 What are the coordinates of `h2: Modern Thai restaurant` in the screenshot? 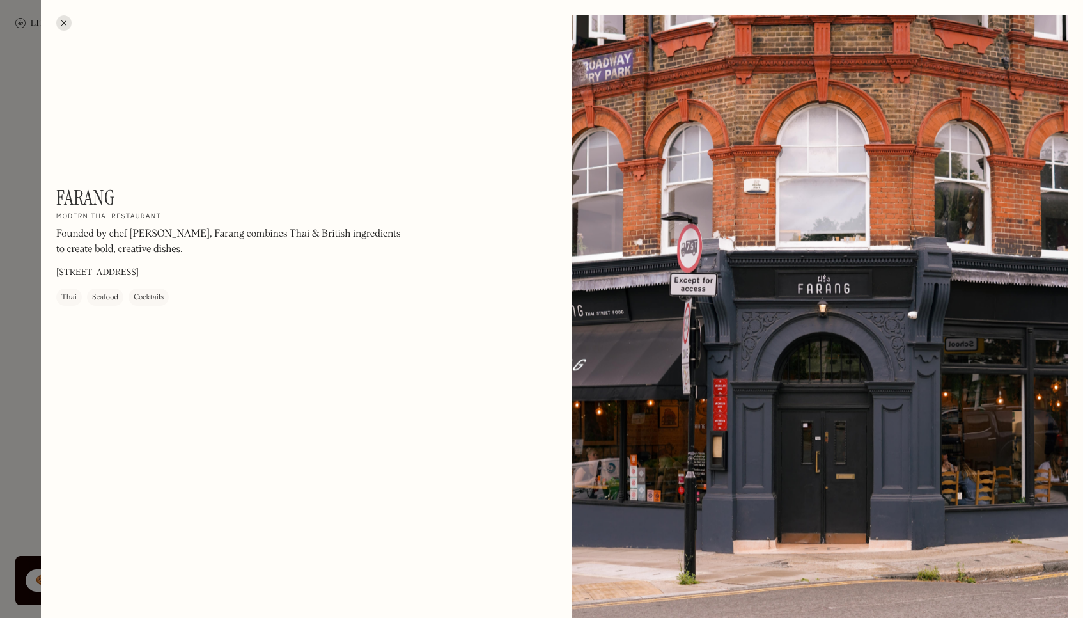 It's located at (109, 217).